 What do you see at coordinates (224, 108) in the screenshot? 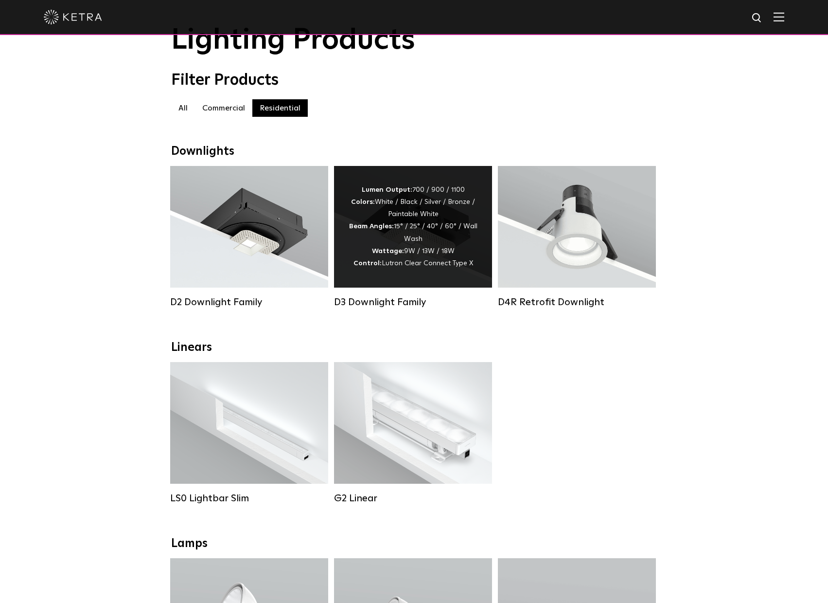
I see `label: Commercial` at bounding box center [224, 108].